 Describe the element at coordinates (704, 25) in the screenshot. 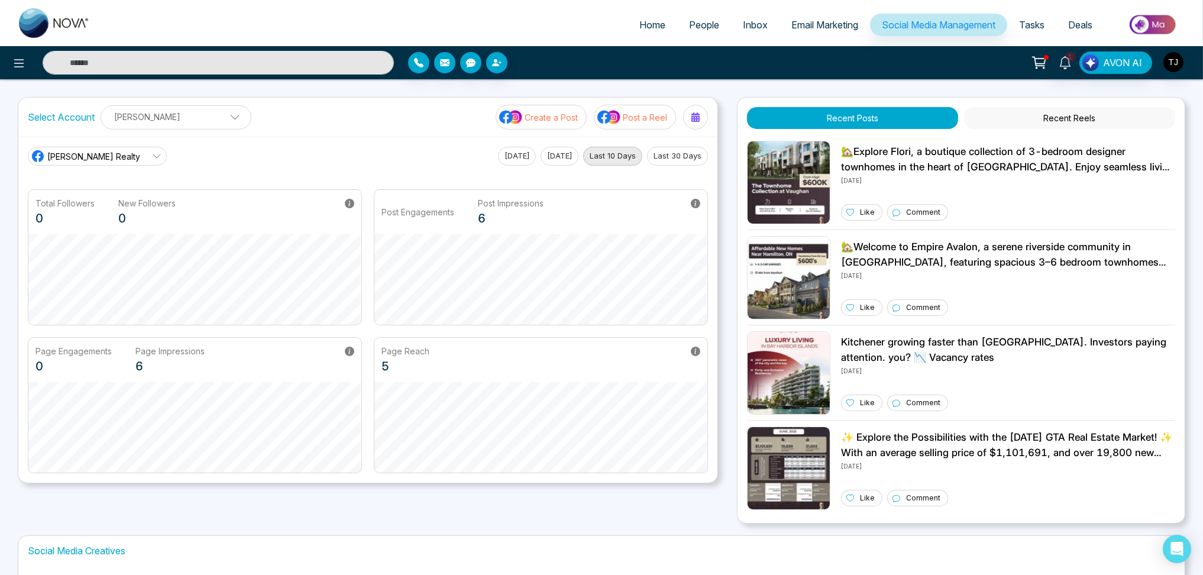

I see `span: People` at that location.